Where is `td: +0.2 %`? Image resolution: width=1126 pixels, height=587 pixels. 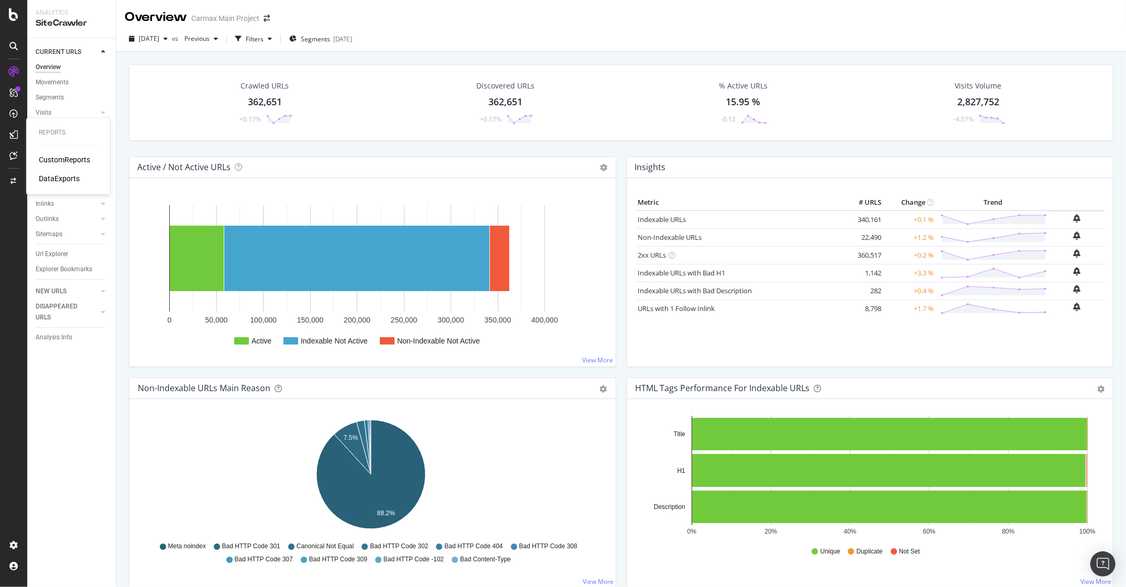 td: +0.2 % is located at coordinates (910, 255).